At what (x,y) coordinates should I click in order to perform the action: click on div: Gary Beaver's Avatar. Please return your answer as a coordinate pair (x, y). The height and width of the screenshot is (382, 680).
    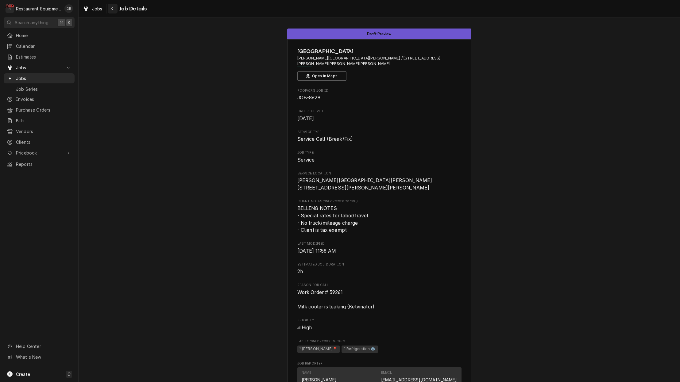
    Looking at the image, I should click on (69, 9).